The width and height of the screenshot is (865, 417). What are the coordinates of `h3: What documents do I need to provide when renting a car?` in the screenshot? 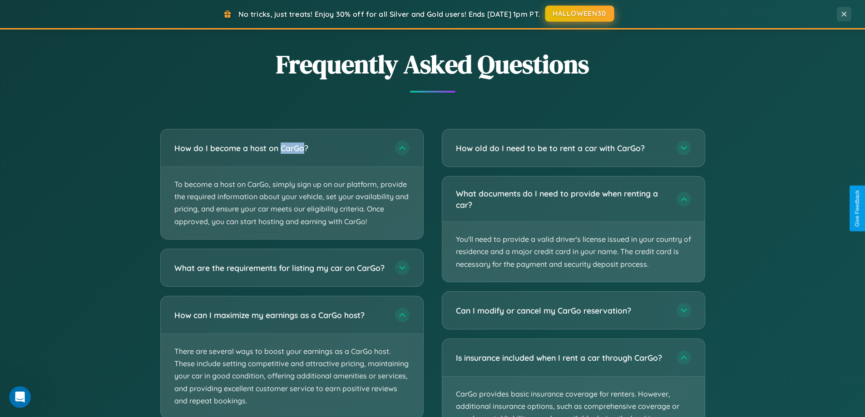 It's located at (561, 199).